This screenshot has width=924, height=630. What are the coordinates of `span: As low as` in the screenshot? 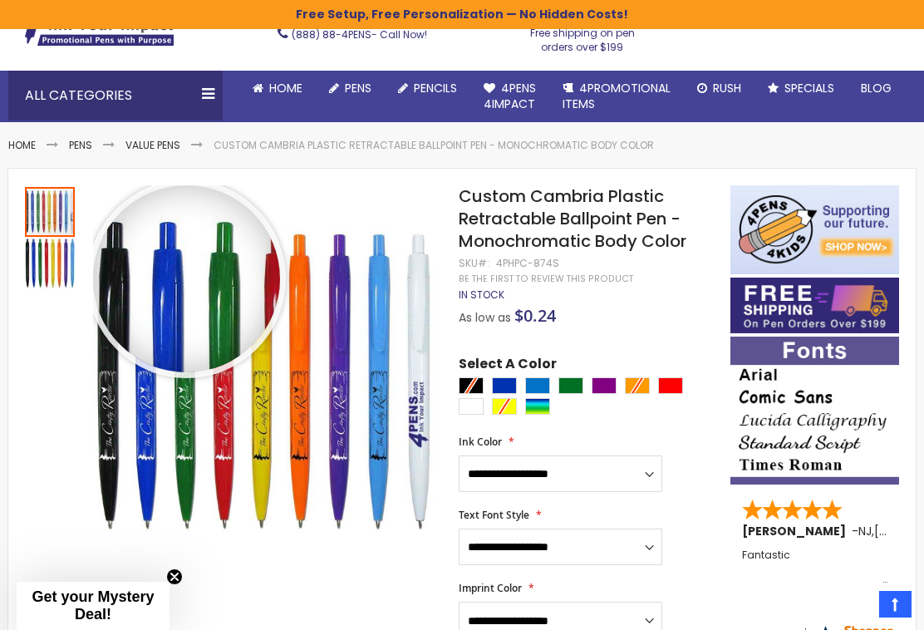 It's located at (484, 317).